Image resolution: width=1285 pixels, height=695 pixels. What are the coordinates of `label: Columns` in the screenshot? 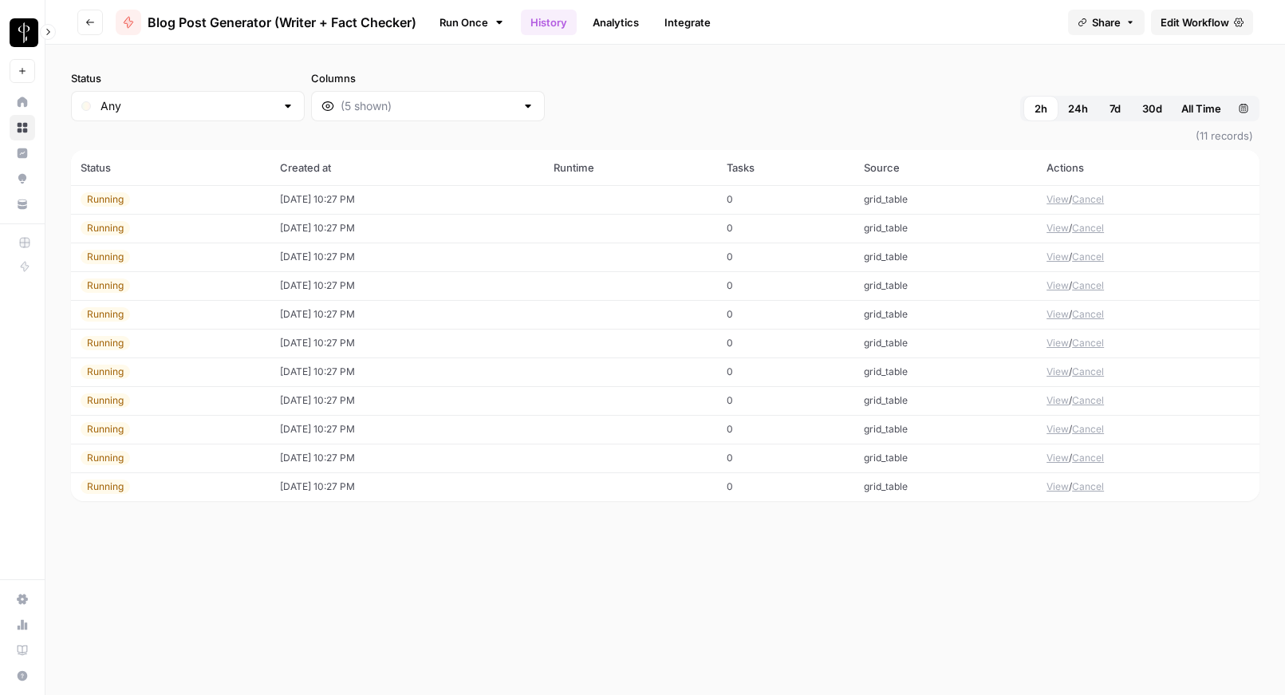 It's located at (428, 78).